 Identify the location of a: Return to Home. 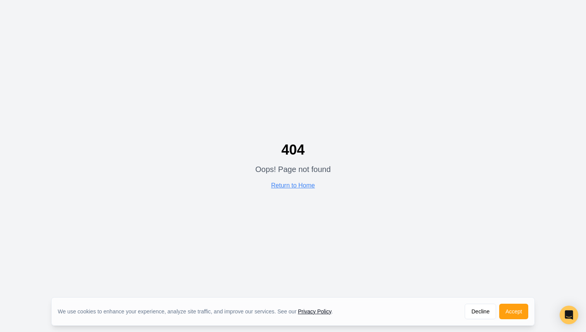
(293, 185).